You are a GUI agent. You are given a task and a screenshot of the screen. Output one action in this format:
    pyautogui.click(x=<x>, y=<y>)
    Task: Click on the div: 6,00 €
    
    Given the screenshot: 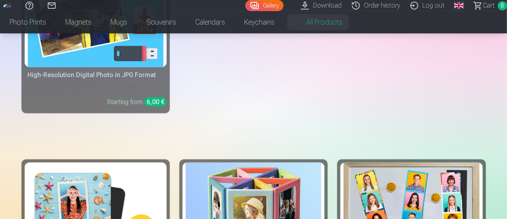 What is the action you would take?
    pyautogui.click(x=156, y=102)
    